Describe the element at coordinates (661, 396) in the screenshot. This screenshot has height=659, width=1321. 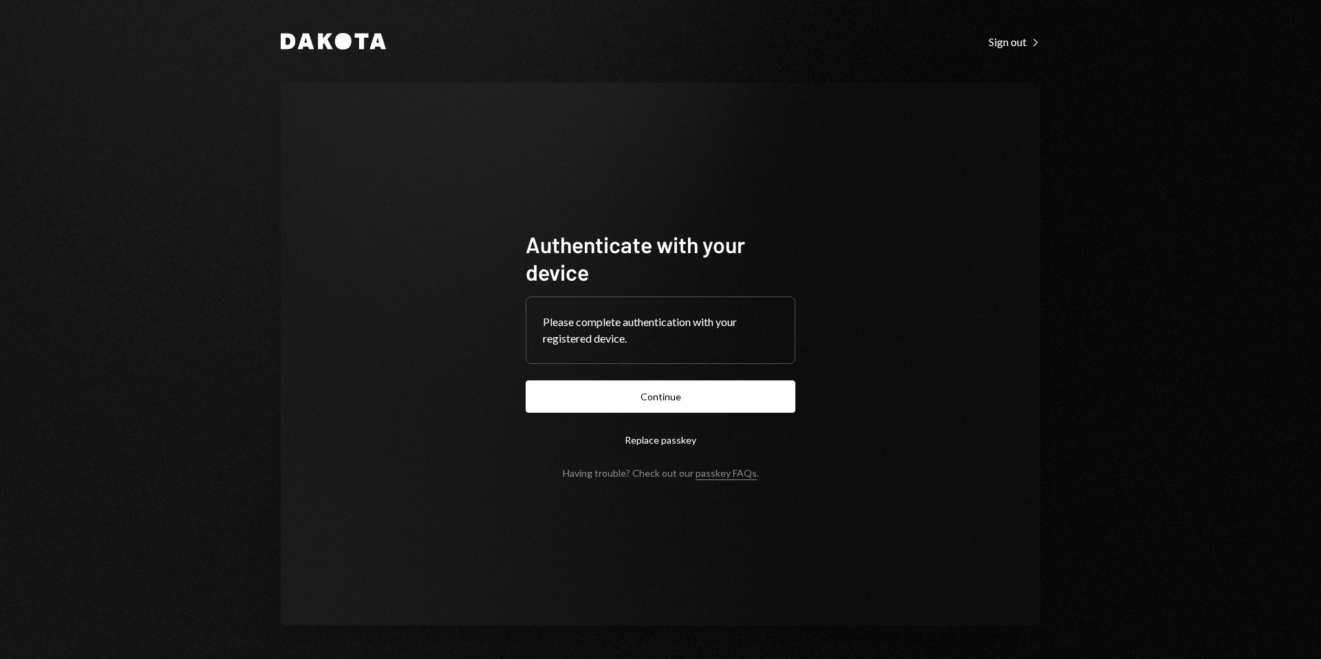
I see `button: Continue` at that location.